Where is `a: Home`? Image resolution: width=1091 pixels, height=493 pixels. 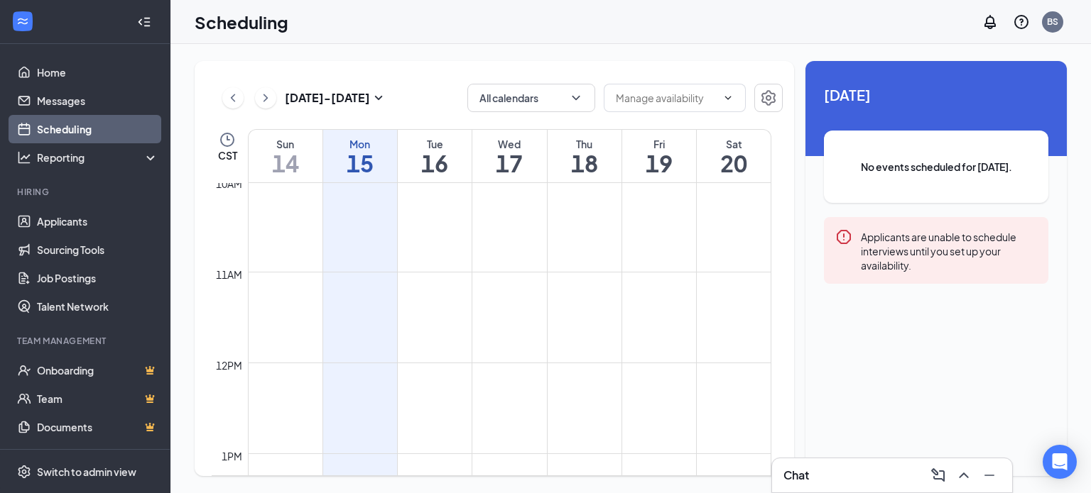
a: Home is located at coordinates (97, 72).